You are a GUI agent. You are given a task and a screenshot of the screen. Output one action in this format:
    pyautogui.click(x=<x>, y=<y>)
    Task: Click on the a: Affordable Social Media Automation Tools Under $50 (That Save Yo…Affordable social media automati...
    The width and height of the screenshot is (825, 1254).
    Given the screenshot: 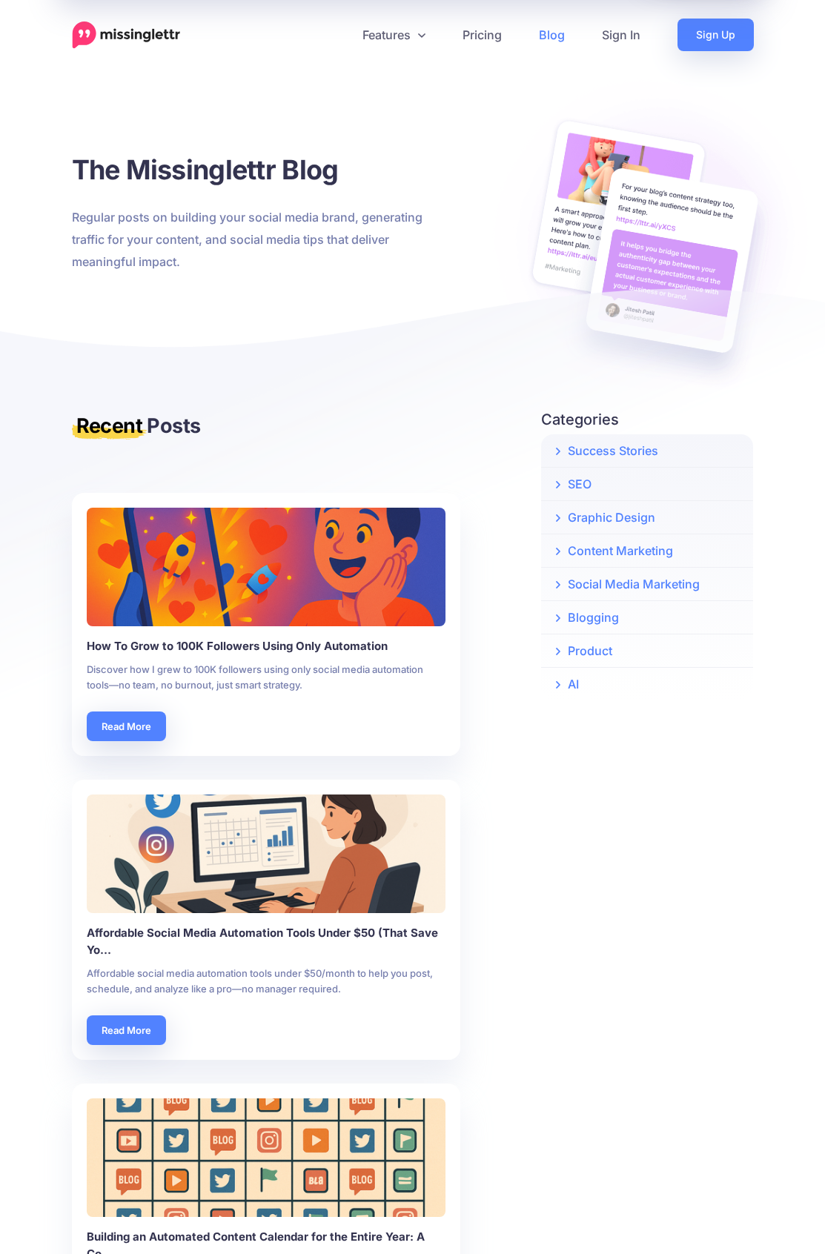 What is the action you would take?
    pyautogui.click(x=266, y=924)
    